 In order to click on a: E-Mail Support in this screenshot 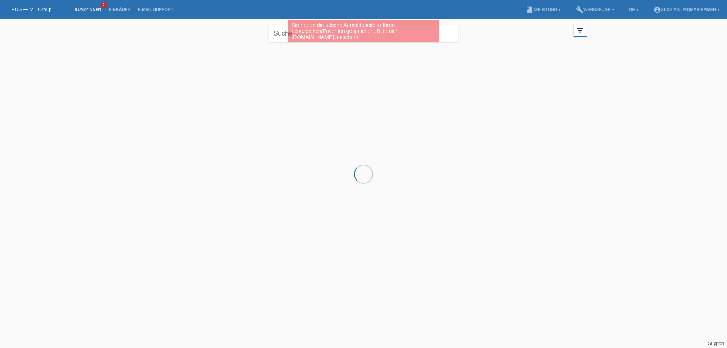, I will do `click(156, 9)`.